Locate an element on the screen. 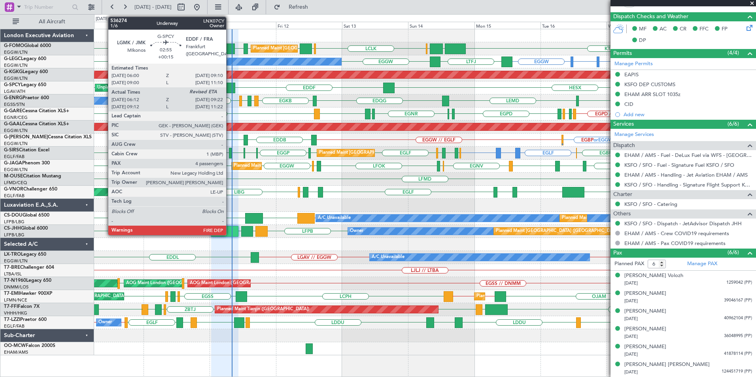 Image resolution: width=756 pixels, height=377 pixels. span: T7-LZZI is located at coordinates (12, 320).